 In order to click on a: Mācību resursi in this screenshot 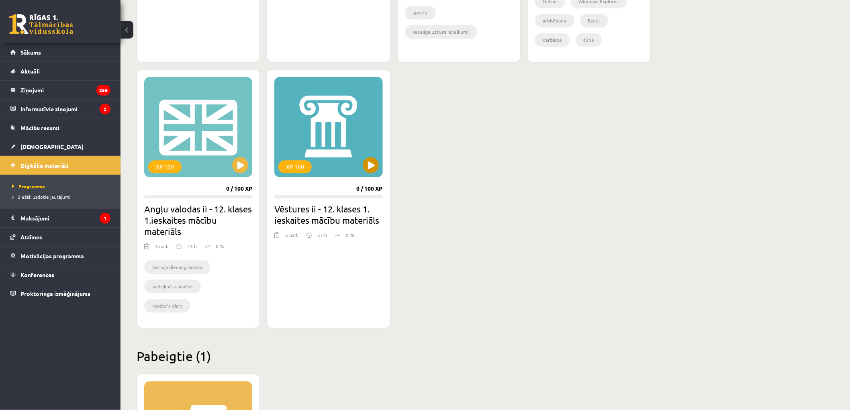, I will do `click(60, 128)`.